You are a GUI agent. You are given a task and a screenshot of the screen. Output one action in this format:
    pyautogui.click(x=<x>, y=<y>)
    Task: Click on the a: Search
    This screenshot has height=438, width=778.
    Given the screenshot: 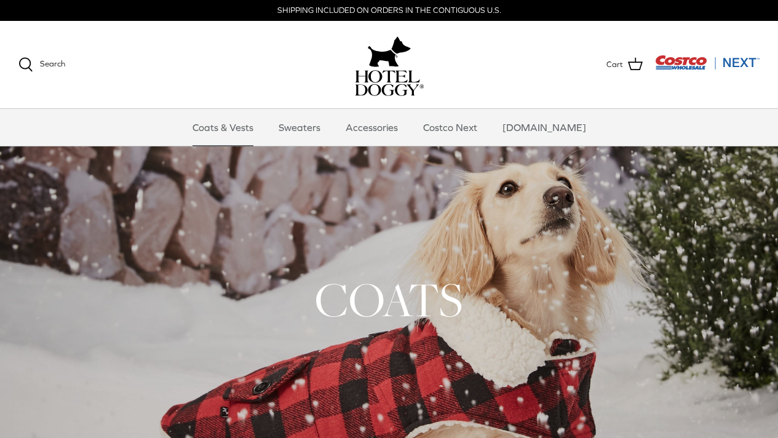 What is the action you would take?
    pyautogui.click(x=42, y=65)
    